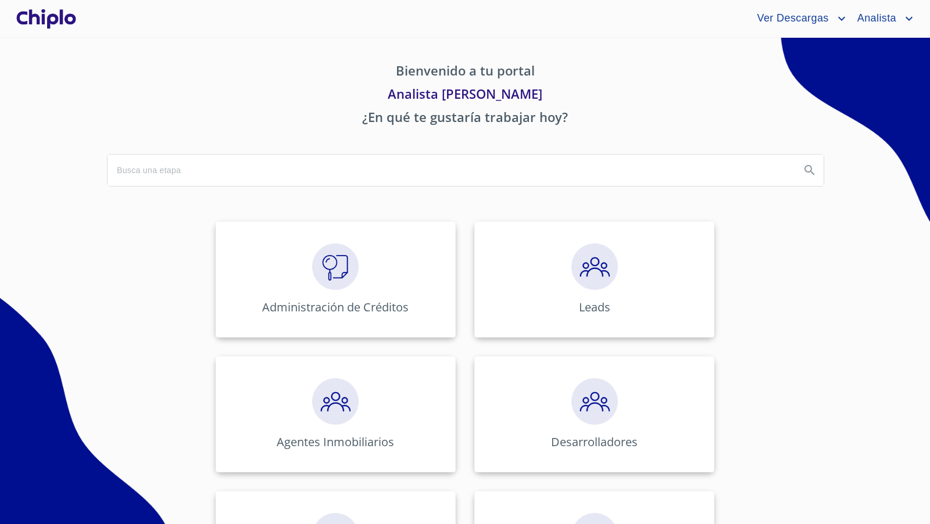  What do you see at coordinates (335, 307) in the screenshot?
I see `p: Administración de Créditos` at bounding box center [335, 307].